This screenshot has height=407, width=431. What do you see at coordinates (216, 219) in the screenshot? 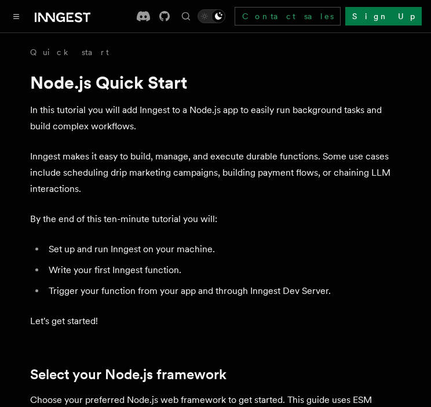
I see `p: By the end of this ten-minute tutorial you will:` at bounding box center [216, 219].